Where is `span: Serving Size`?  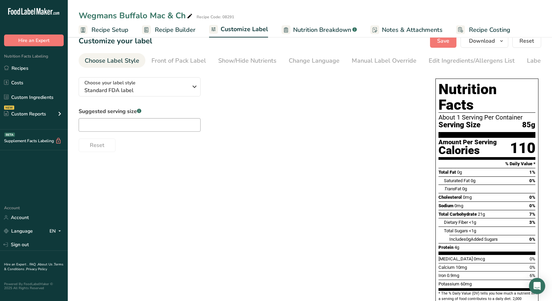 span: Serving Size is located at coordinates (459, 125).